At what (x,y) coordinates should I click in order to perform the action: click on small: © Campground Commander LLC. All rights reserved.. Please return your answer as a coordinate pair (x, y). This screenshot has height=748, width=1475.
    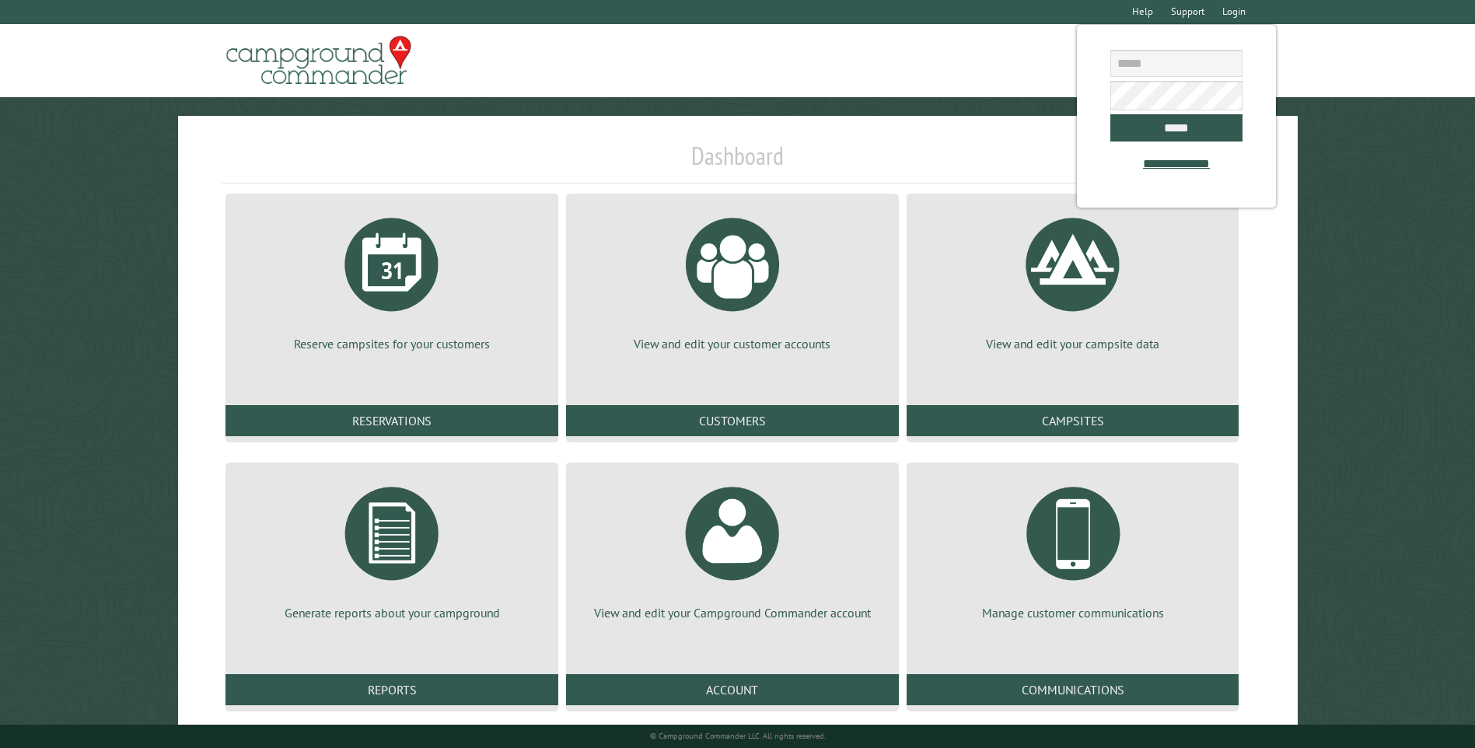
    Looking at the image, I should click on (738, 735).